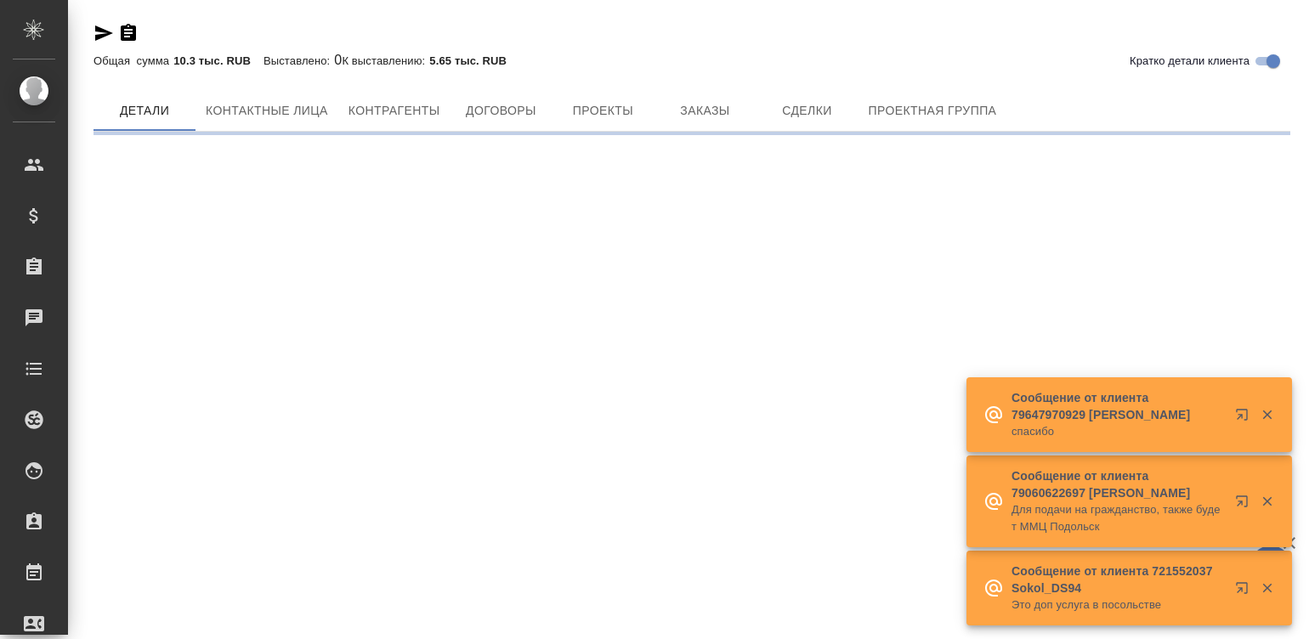 The width and height of the screenshot is (1309, 639). I want to click on button: Скопировать ссылку для ЯМессенджера, so click(104, 33).